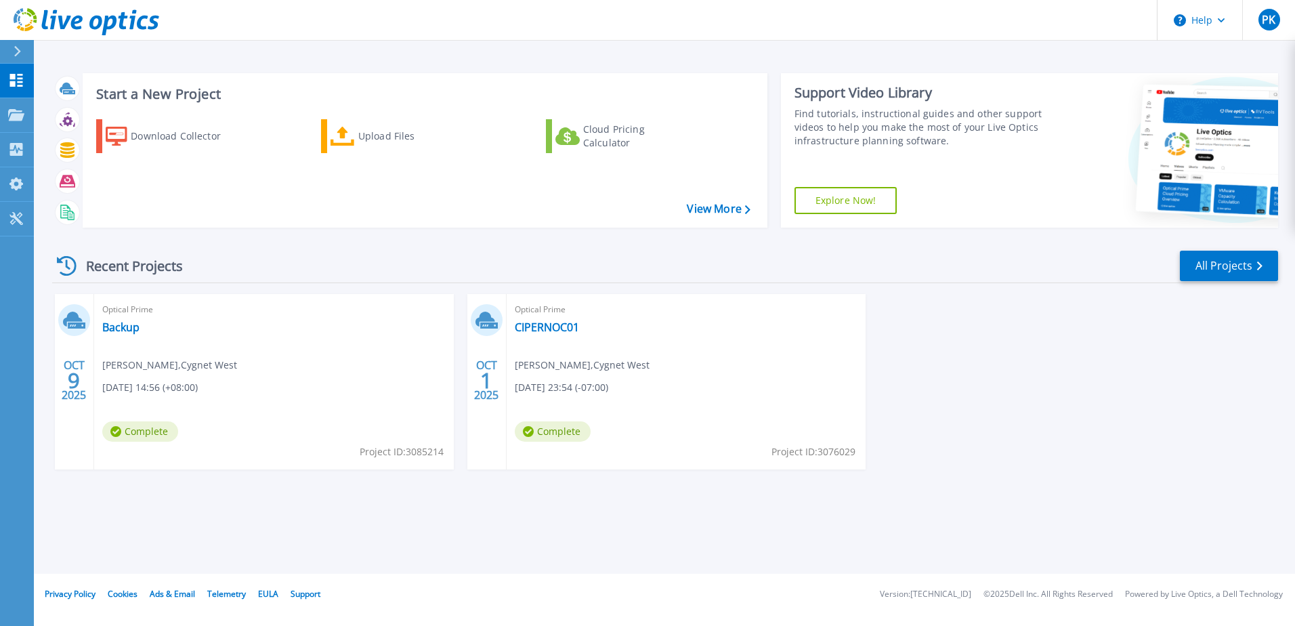 The height and width of the screenshot is (626, 1295). Describe the element at coordinates (813, 452) in the screenshot. I see `span: Project ID: 3076029` at that location.